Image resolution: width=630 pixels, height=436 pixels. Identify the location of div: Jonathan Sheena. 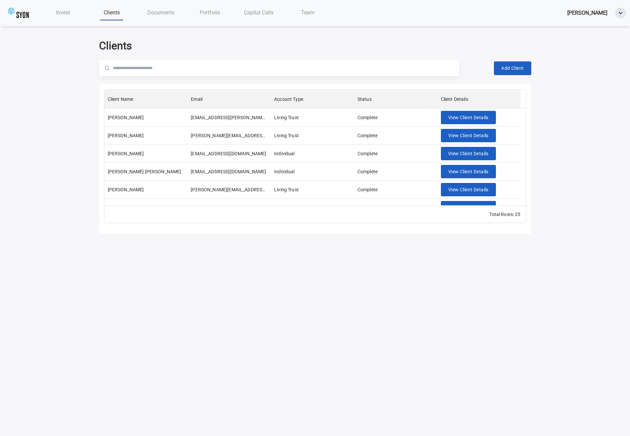
(145, 172).